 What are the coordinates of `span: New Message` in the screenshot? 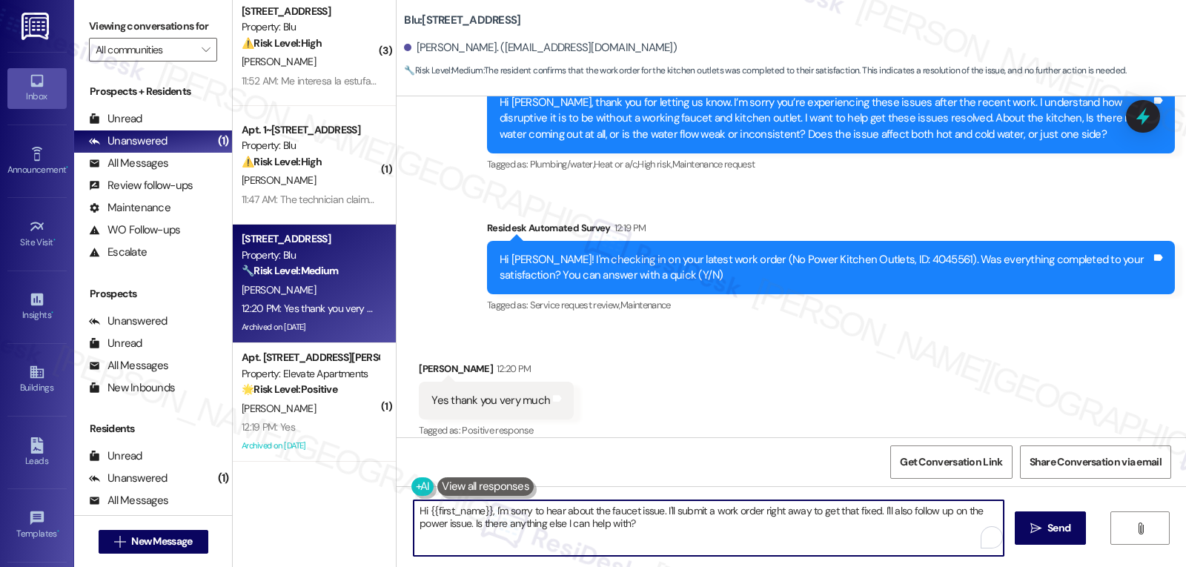 It's located at (162, 541).